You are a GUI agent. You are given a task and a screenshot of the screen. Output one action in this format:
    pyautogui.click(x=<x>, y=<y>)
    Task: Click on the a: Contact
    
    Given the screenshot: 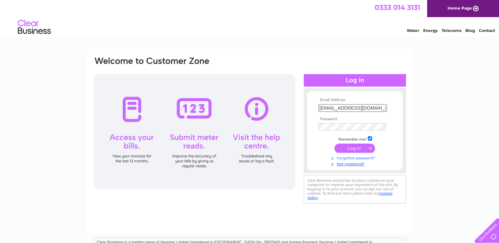 What is the action you would take?
    pyautogui.click(x=486, y=30)
    